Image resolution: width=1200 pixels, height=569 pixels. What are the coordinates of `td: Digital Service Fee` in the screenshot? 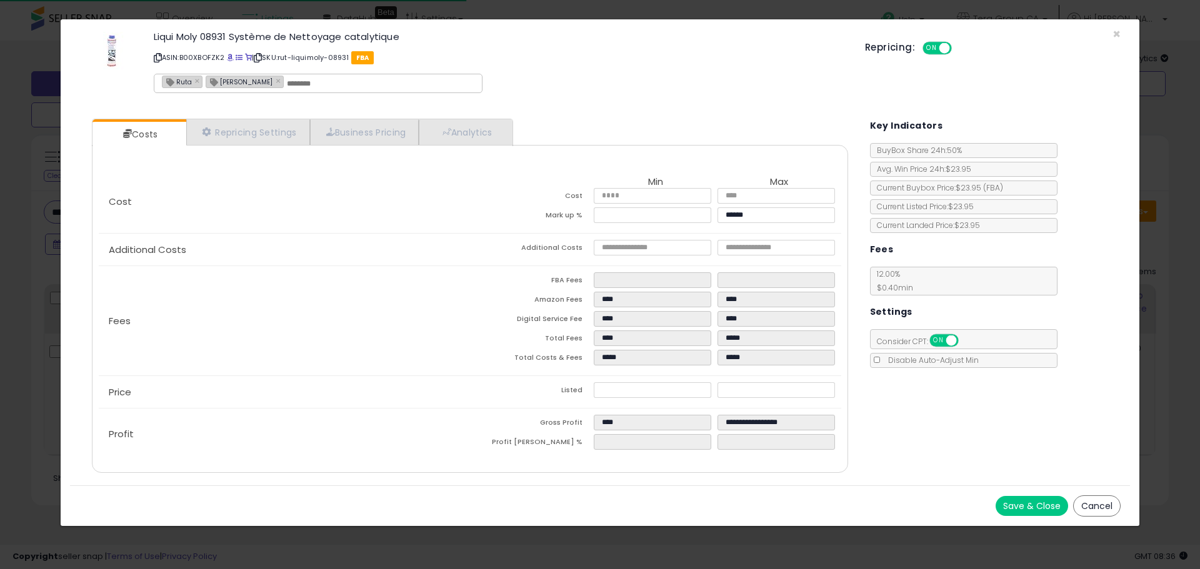 It's located at (532, 321).